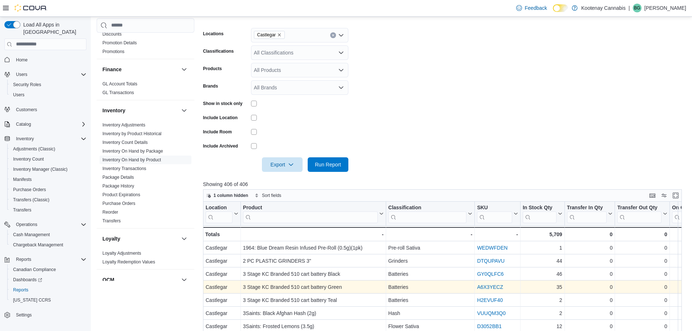 This screenshot has height=331, width=692. Describe the element at coordinates (637, 8) in the screenshot. I see `span: BG` at that location.